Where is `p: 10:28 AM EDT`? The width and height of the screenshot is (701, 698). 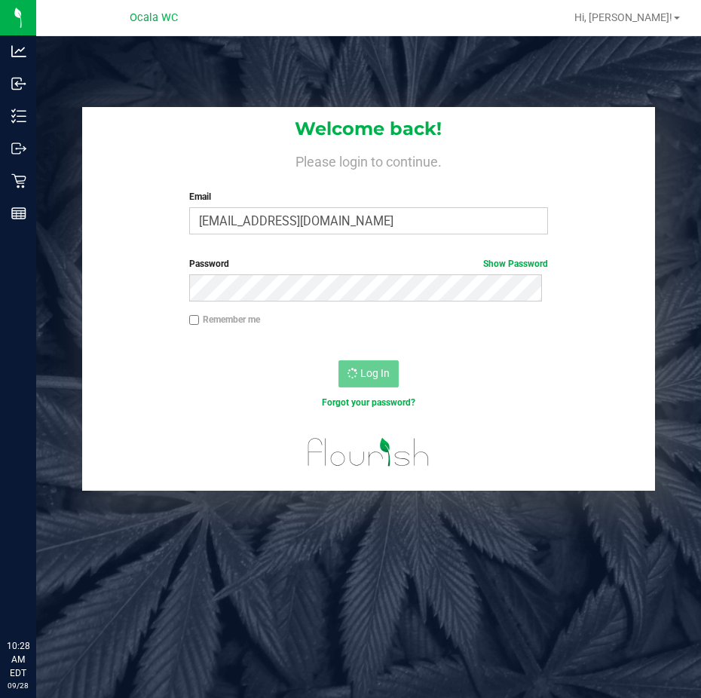 p: 10:28 AM EDT is located at coordinates (18, 660).